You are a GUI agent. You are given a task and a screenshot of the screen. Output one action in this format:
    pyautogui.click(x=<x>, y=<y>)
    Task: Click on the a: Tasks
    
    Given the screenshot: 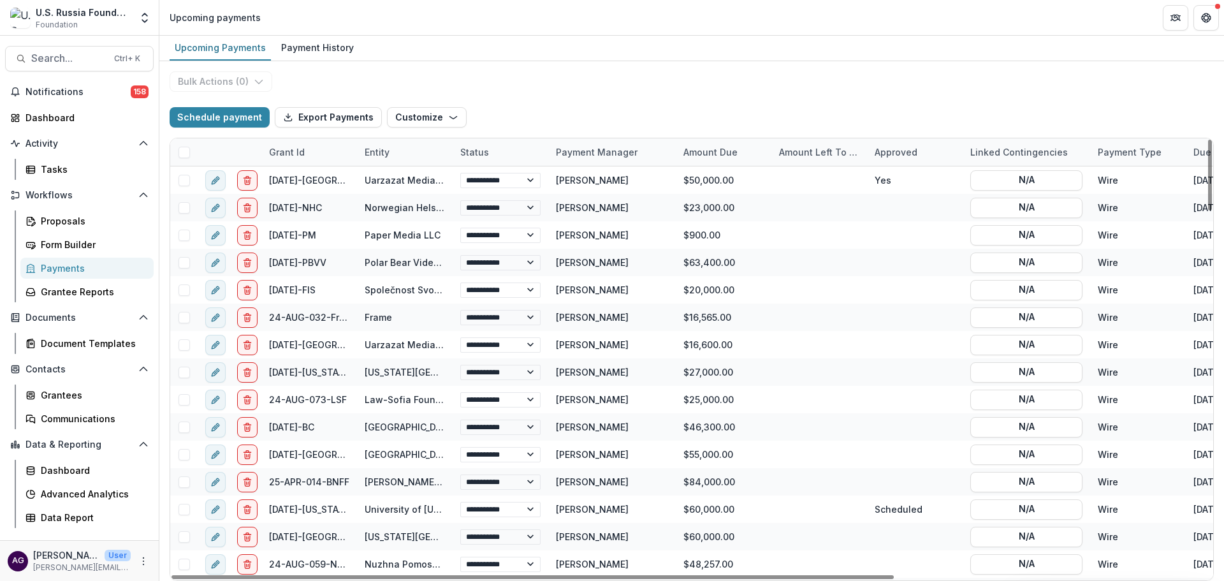 What is the action you would take?
    pyautogui.click(x=87, y=169)
    